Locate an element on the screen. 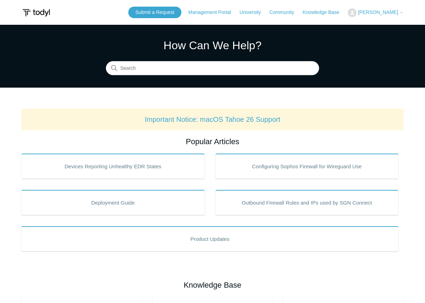 The image size is (425, 303). h1: How Can We Help? is located at coordinates (212, 45).